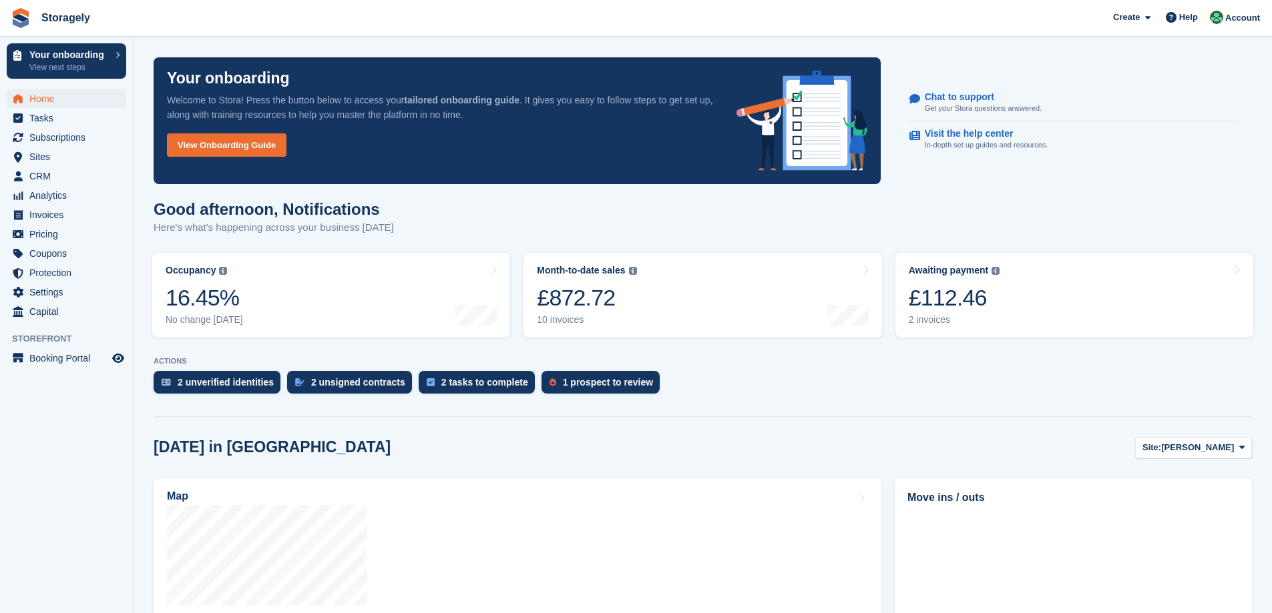  I want to click on div: 2 invoices, so click(954, 320).